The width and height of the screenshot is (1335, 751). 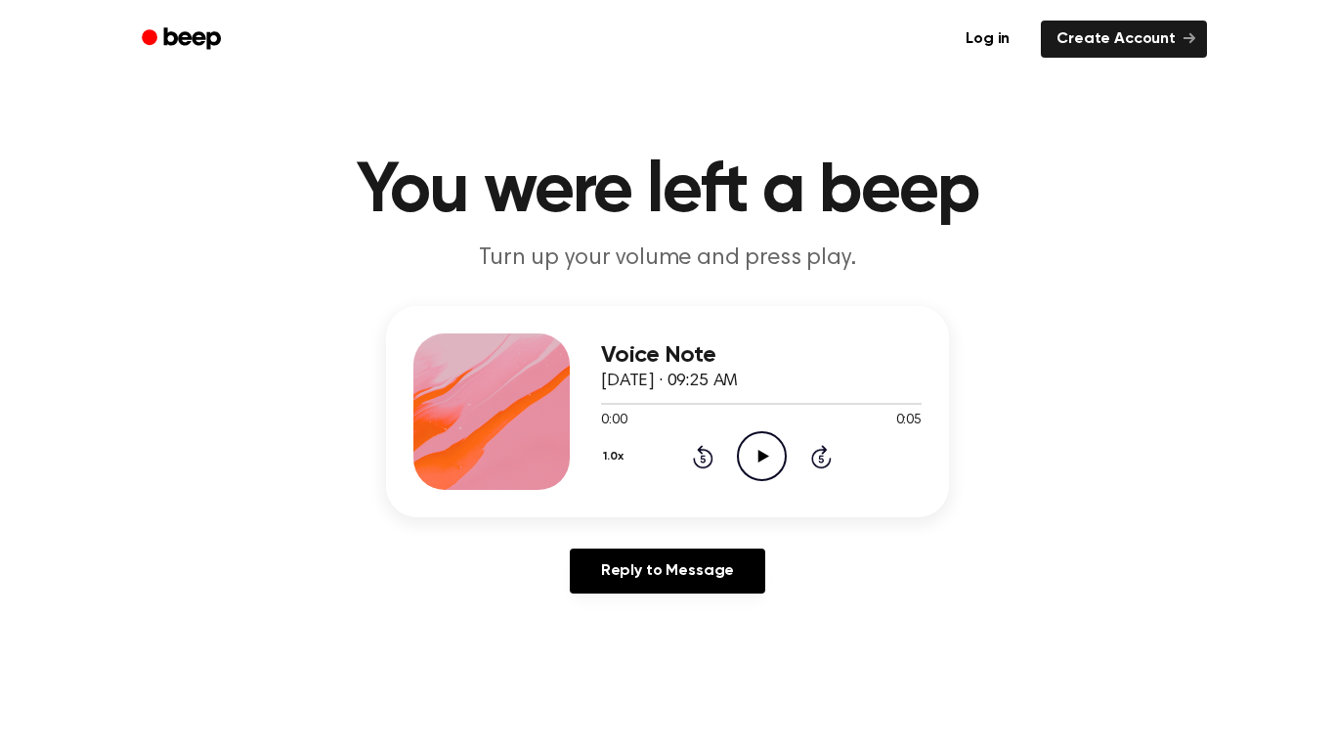 What do you see at coordinates (668, 192) in the screenshot?
I see `h1: You were left a beep` at bounding box center [668, 192].